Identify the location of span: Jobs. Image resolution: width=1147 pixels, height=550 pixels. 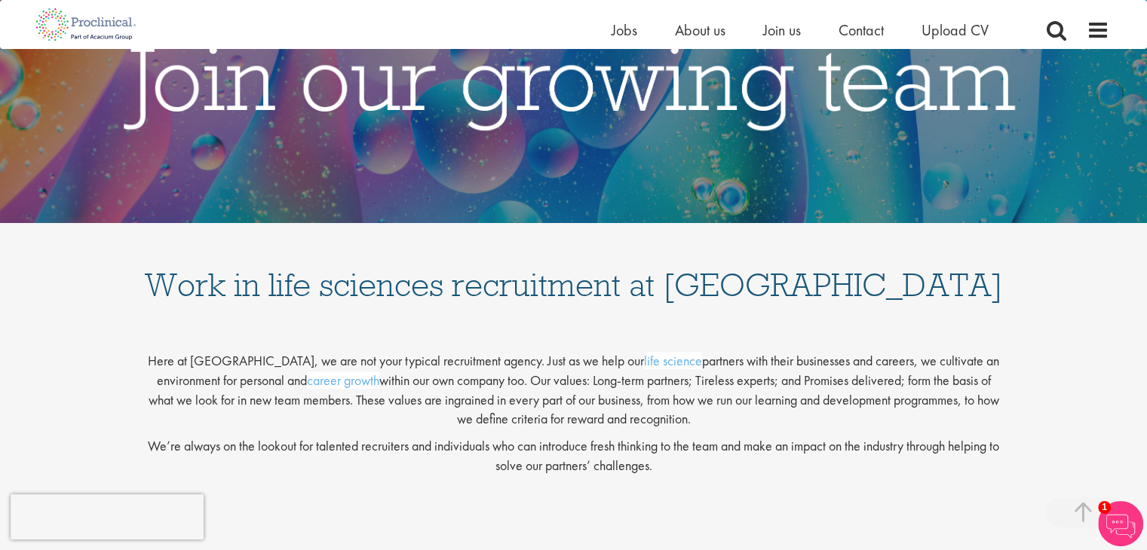
(624, 30).